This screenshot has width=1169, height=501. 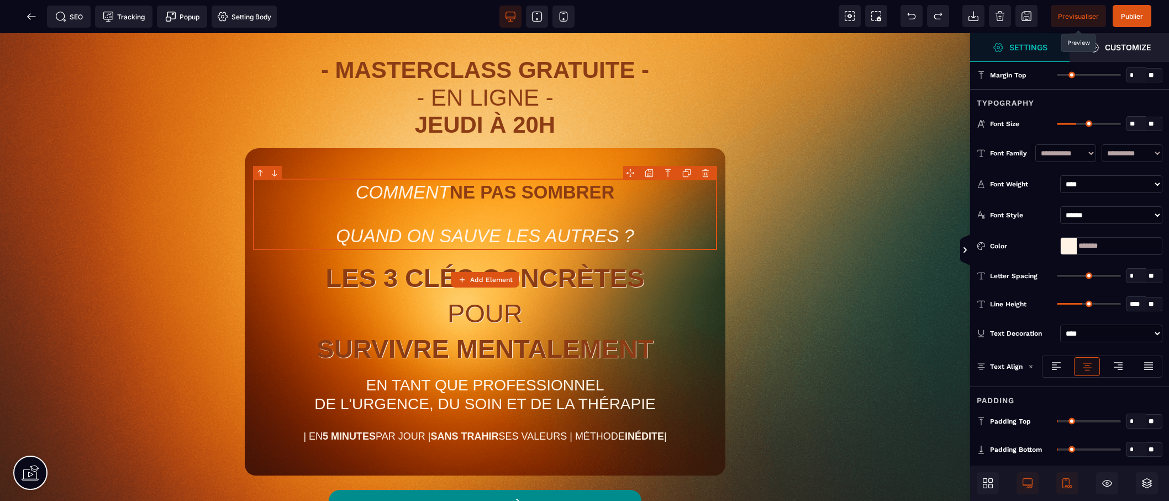 I want to click on span: Open Layers, so click(x=1147, y=483).